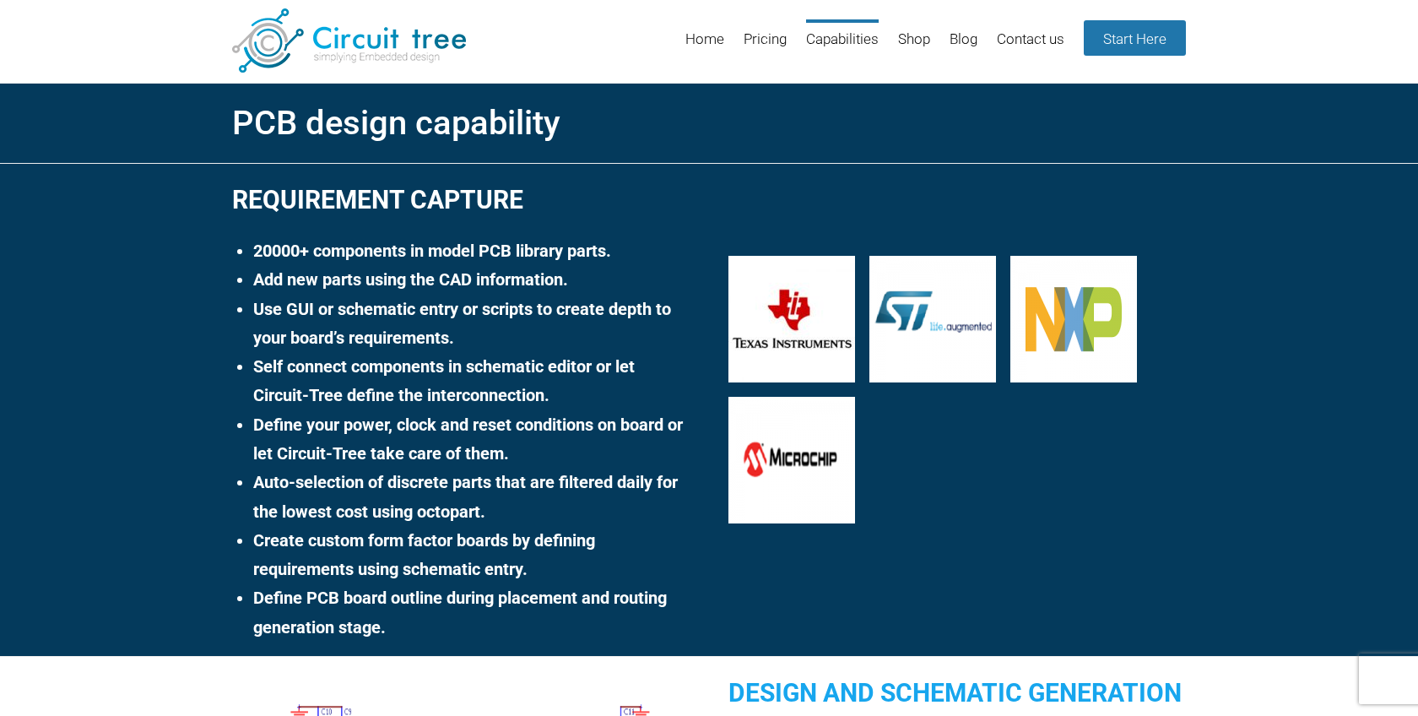 The image size is (1418, 716). What do you see at coordinates (471, 496) in the screenshot?
I see `li: Auto-selection of discrete parts that are filtered daily for the lowest cost using octopart.` at bounding box center [471, 496].